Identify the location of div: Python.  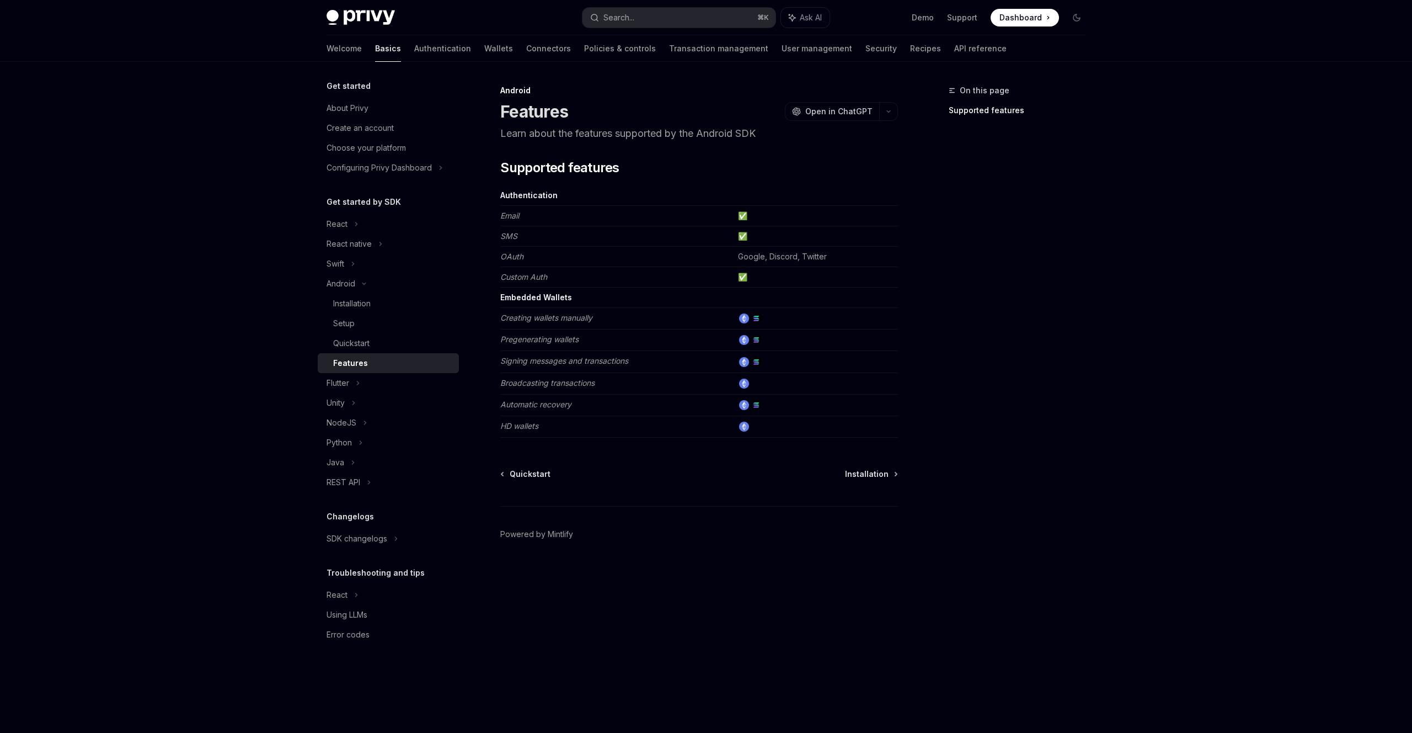
(339, 442).